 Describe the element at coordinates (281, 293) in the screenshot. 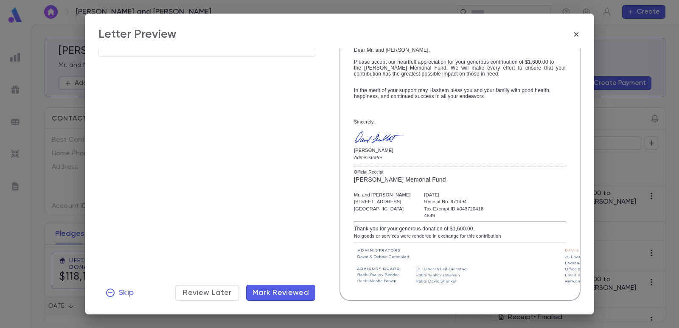

I see `span: Mark Reviewed` at that location.